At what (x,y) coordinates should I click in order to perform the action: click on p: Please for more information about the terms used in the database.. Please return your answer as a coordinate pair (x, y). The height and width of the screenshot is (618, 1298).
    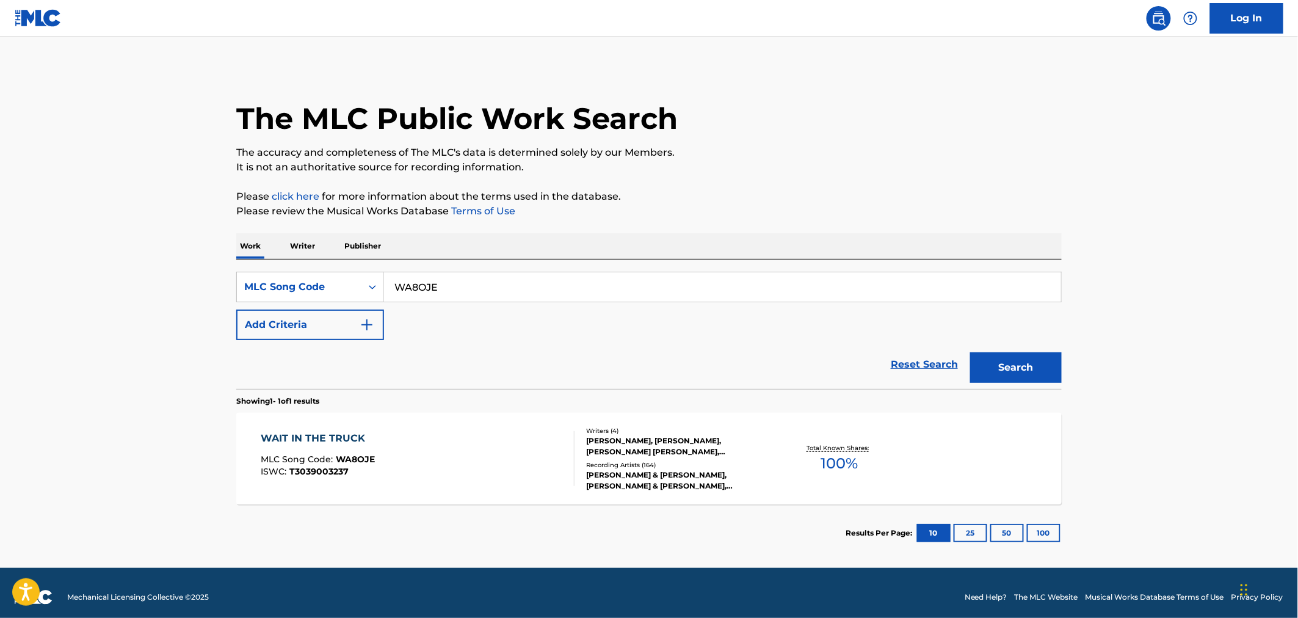
    Looking at the image, I should click on (649, 197).